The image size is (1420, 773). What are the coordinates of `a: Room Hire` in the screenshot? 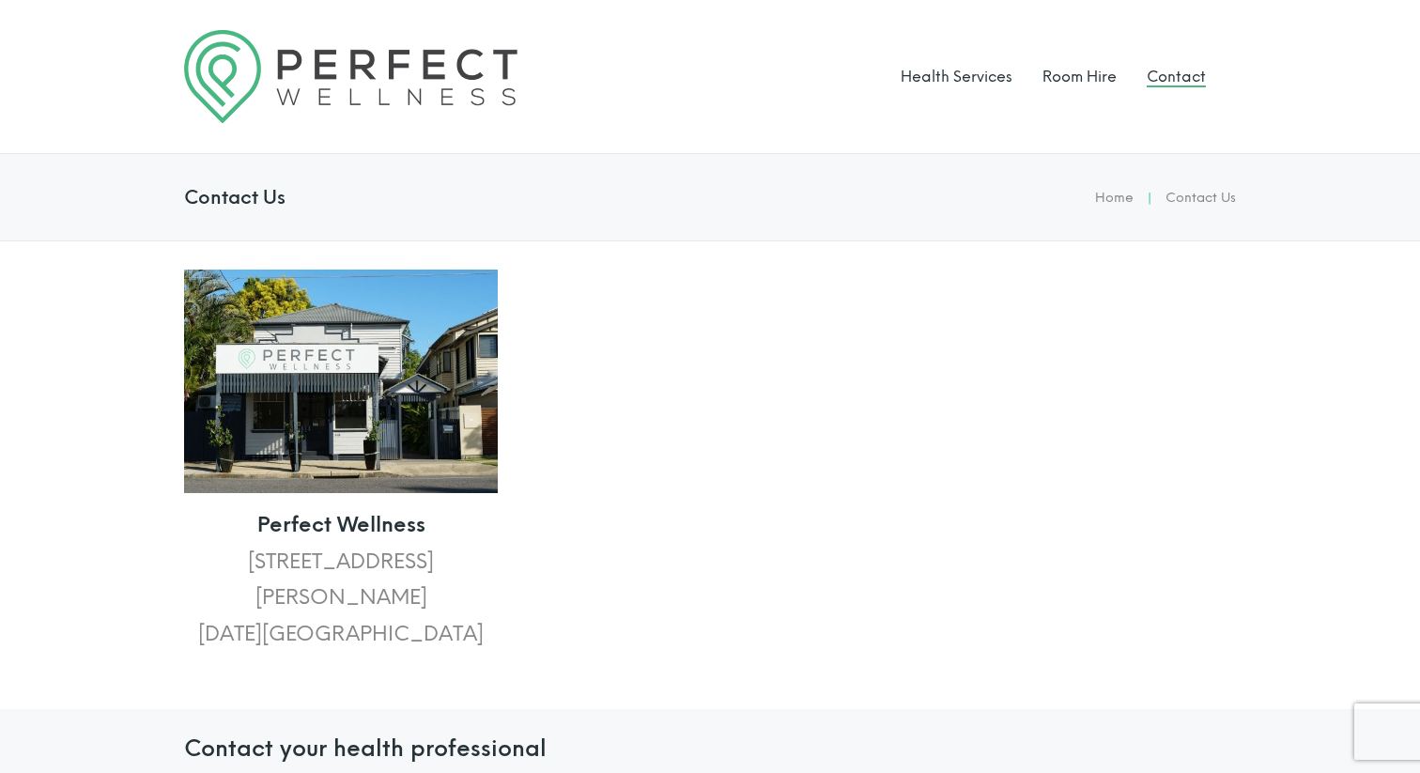 It's located at (1079, 76).